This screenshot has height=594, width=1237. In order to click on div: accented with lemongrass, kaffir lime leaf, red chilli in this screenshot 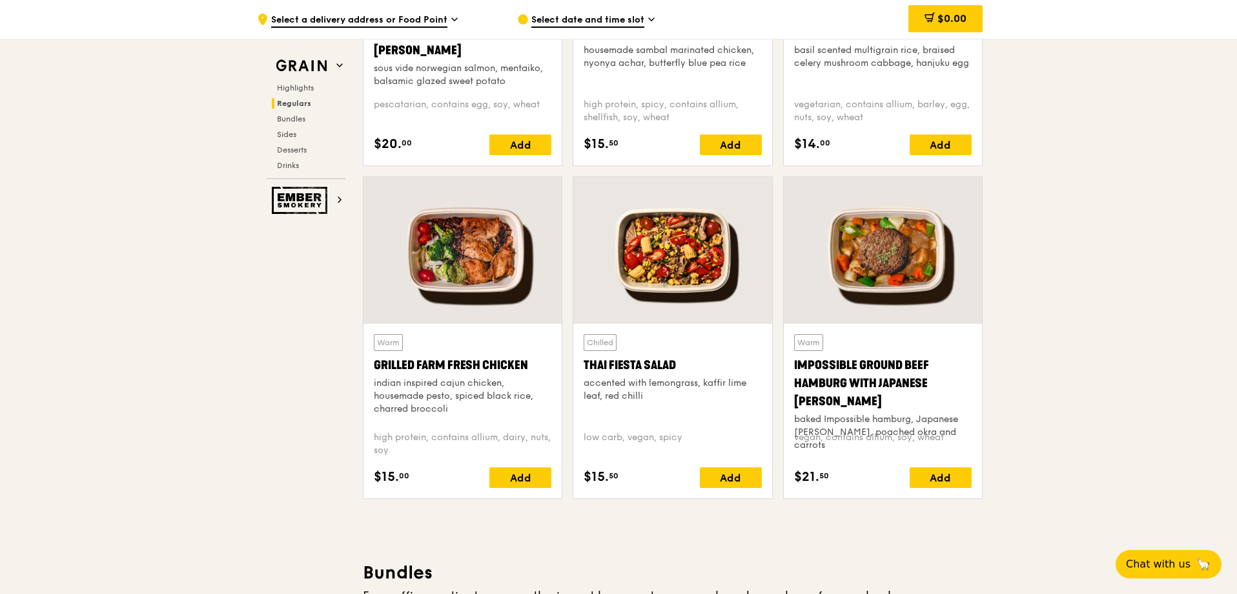, I will do `click(672, 389)`.